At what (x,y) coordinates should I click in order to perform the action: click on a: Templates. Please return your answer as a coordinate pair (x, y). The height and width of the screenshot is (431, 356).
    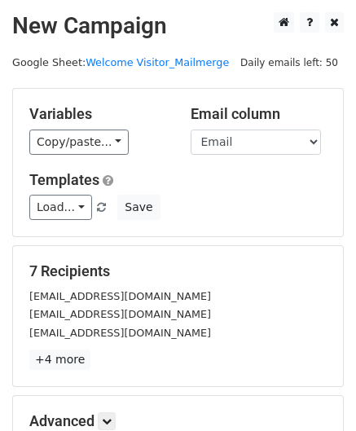
    Looking at the image, I should click on (64, 179).